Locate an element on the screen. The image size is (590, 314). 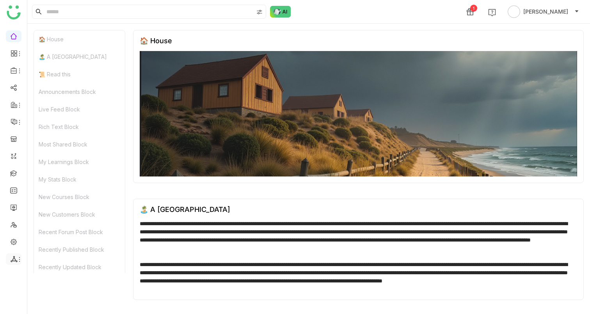
div: 📜 Read this is located at coordinates (79, 74).